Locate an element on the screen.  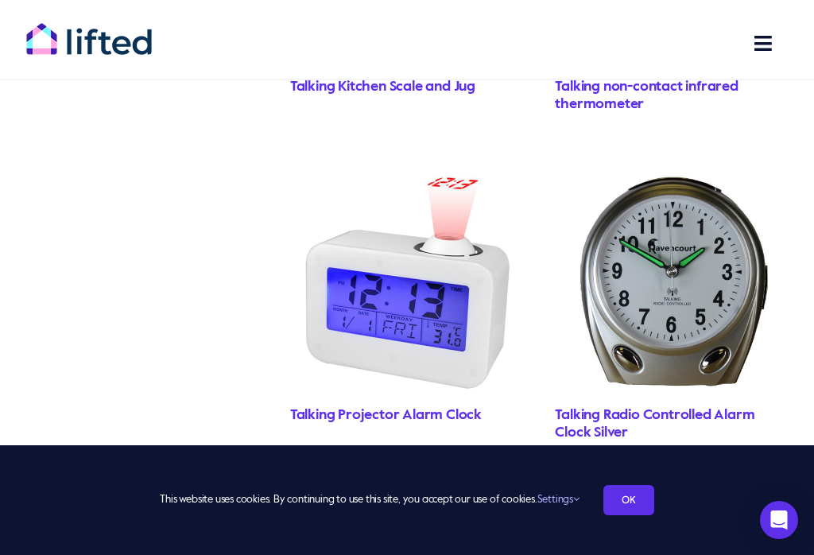
span: This website uses cookies. By continuing to use this site, you accept our use of cookies. is located at coordinates (369, 500).